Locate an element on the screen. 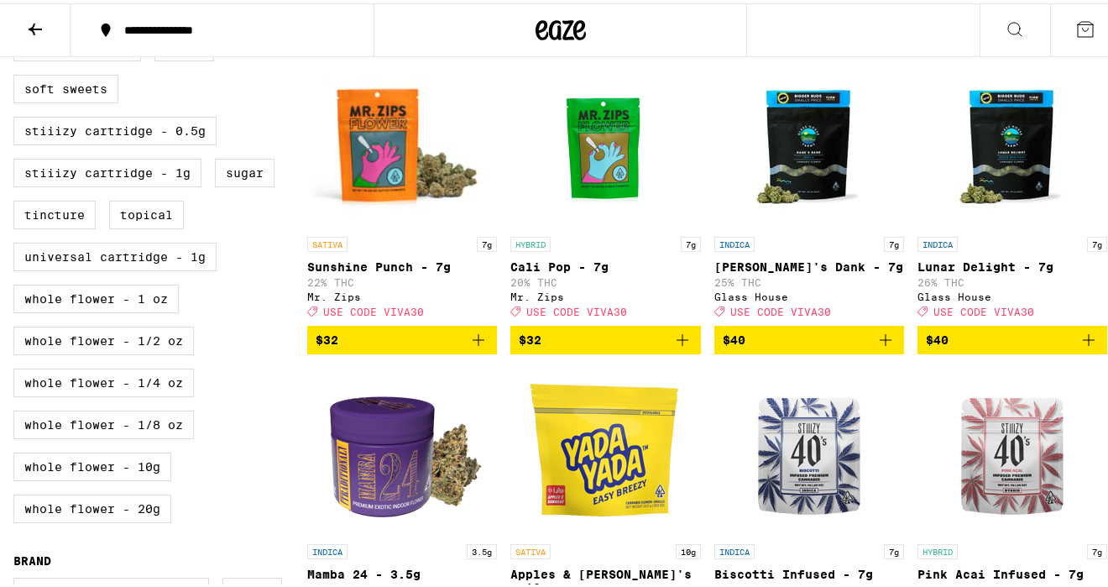 The height and width of the screenshot is (587, 1108). label: Topical is located at coordinates (146, 211).